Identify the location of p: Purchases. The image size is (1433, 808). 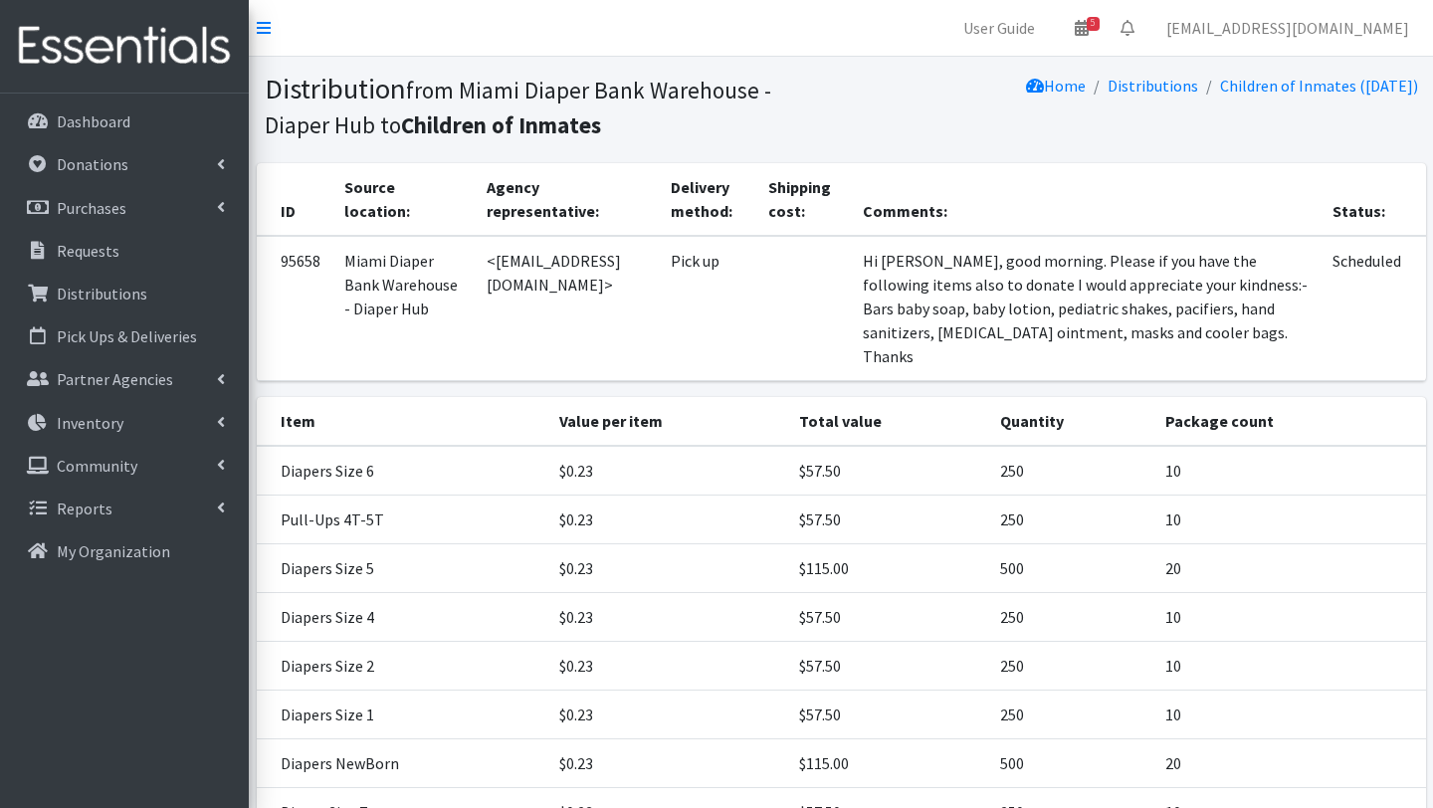
(92, 208).